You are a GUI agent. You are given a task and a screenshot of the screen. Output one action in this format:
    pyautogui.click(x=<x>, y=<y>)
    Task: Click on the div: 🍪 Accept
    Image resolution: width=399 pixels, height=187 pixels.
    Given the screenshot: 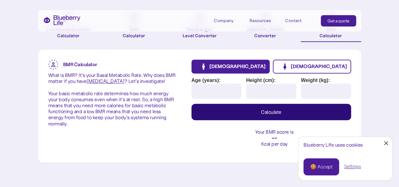 What is the action you would take?
    pyautogui.click(x=321, y=167)
    